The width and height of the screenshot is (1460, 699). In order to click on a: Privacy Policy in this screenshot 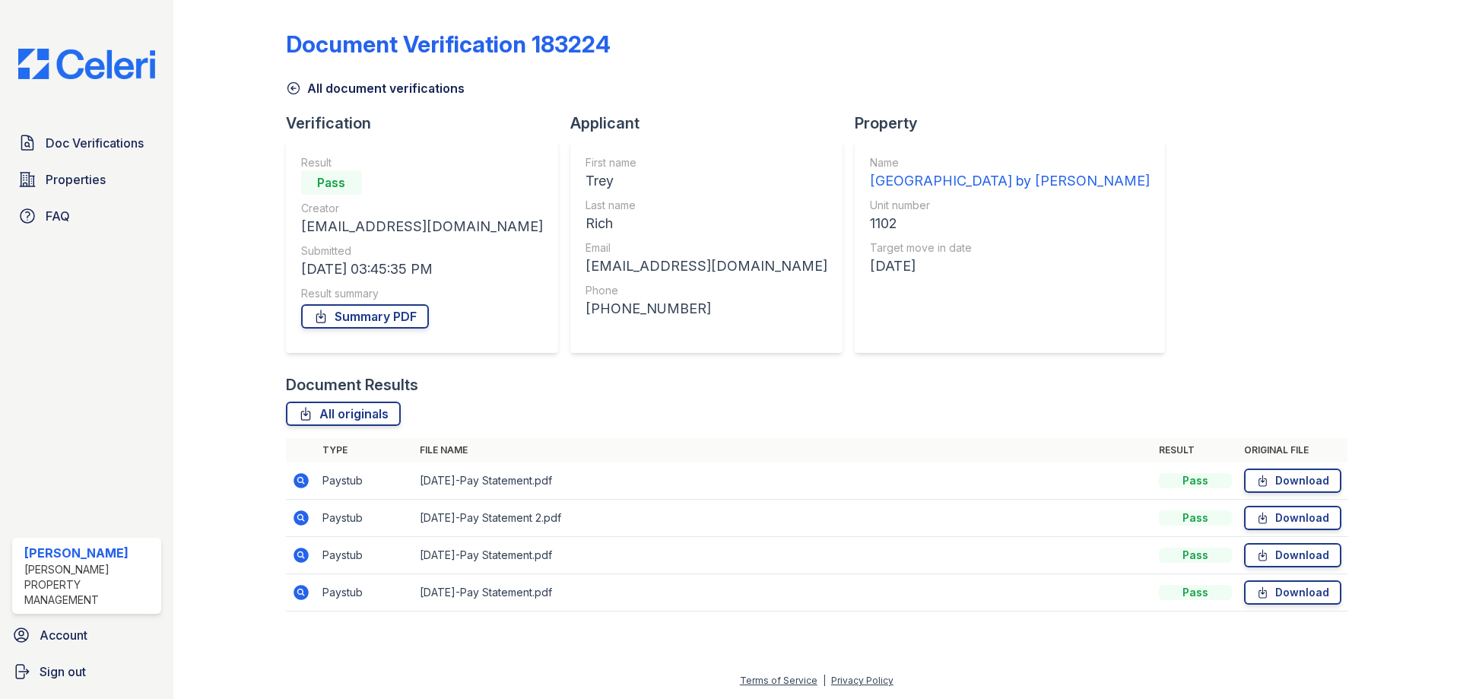, I will do `click(862, 680)`.